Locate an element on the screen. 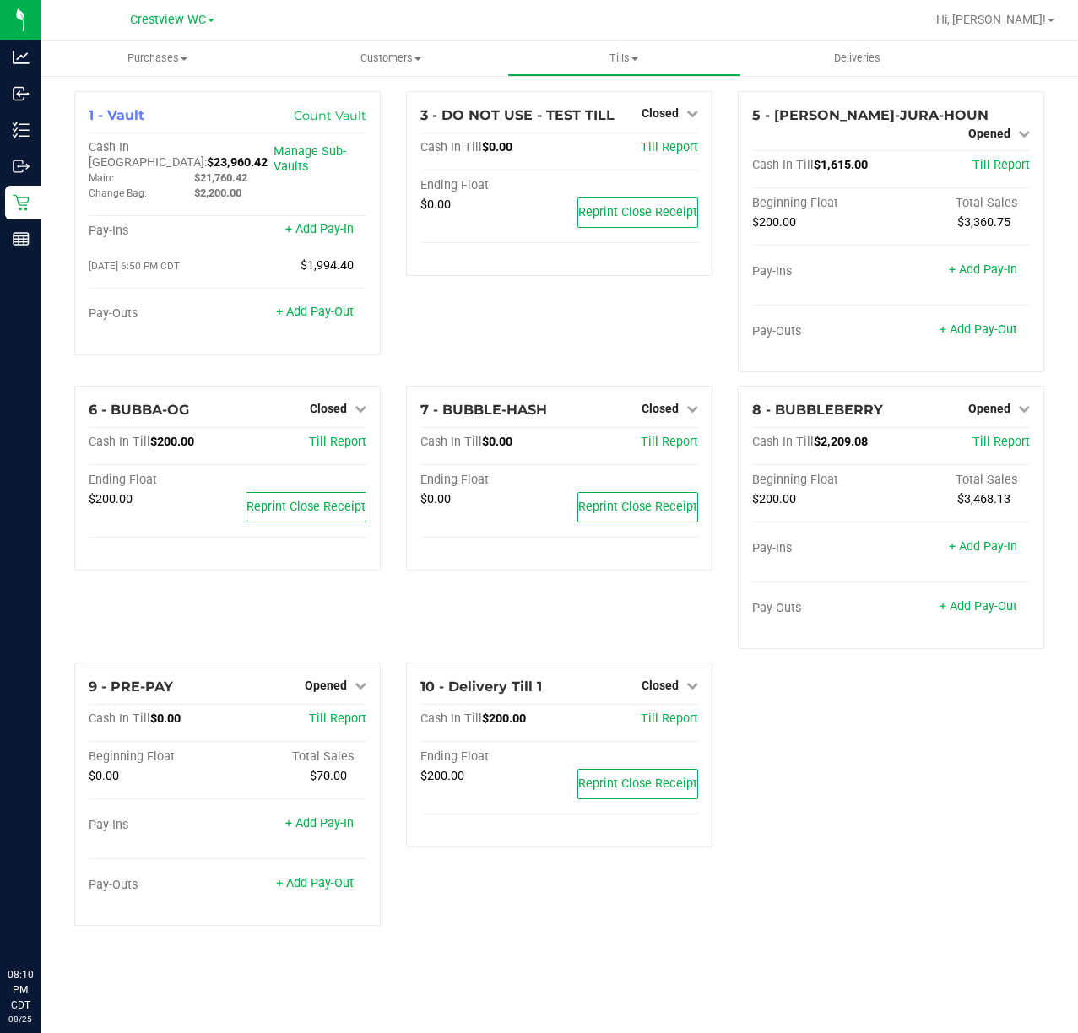  span: Main: is located at coordinates (101, 178).